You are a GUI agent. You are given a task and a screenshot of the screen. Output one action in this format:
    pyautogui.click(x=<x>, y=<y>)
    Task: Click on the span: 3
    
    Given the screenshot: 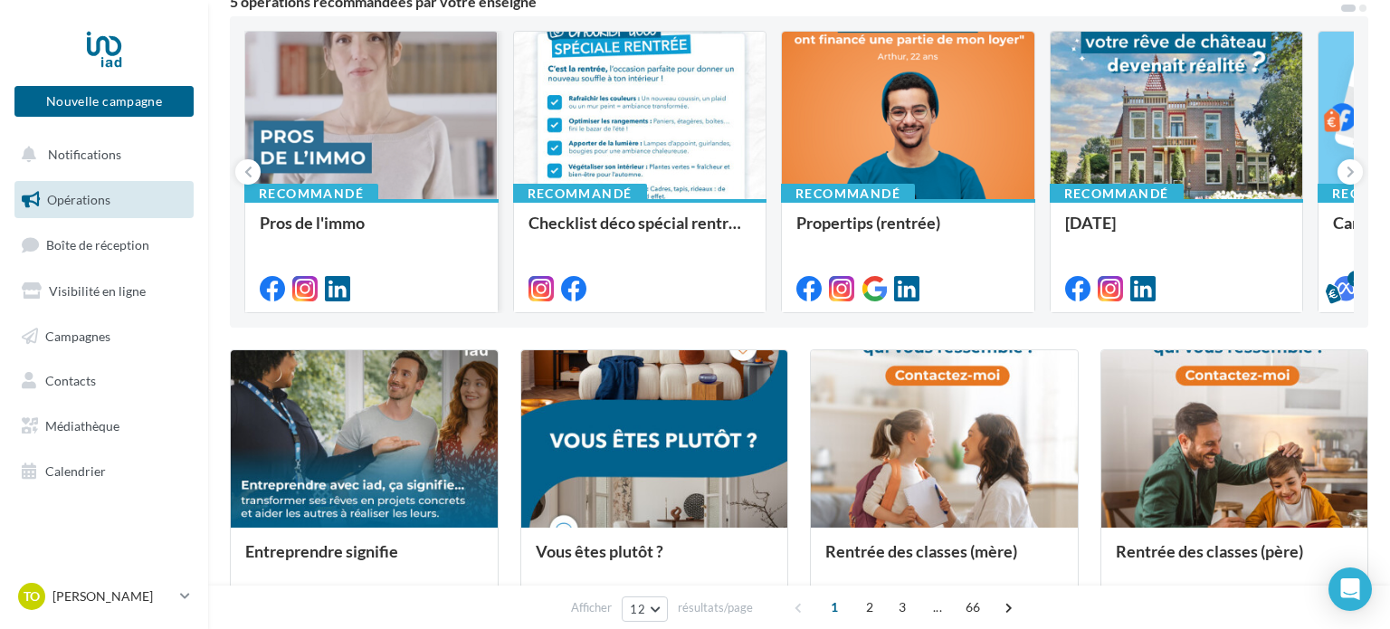 What is the action you would take?
    pyautogui.click(x=902, y=607)
    